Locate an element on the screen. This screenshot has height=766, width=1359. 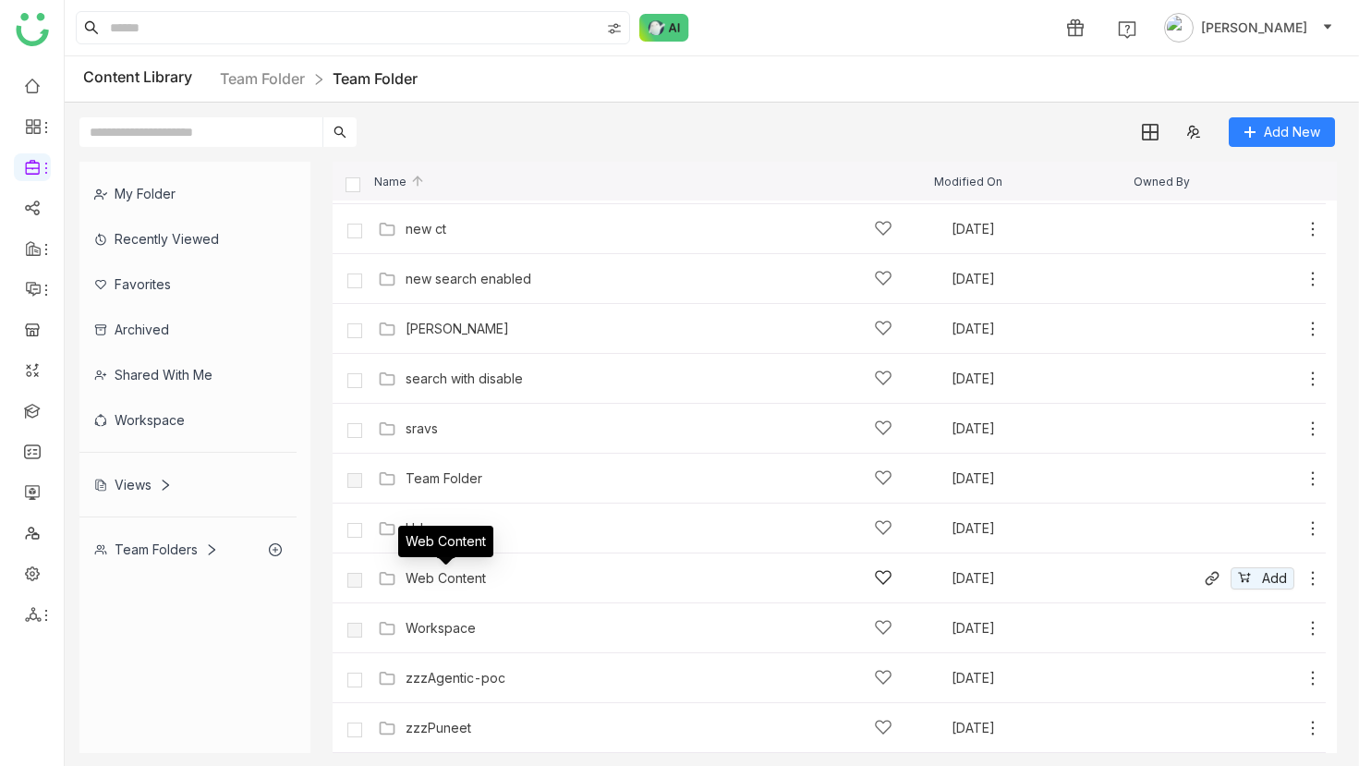
div: search with disable is located at coordinates (464, 379).